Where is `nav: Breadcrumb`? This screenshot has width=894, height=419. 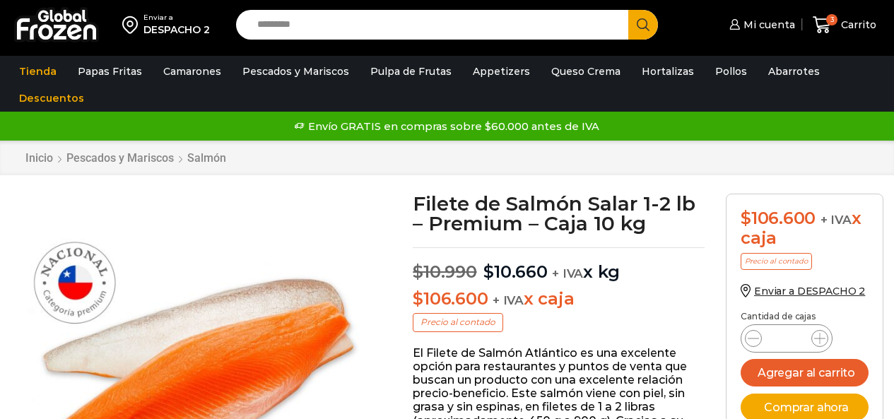
nav: Breadcrumb is located at coordinates (126, 158).